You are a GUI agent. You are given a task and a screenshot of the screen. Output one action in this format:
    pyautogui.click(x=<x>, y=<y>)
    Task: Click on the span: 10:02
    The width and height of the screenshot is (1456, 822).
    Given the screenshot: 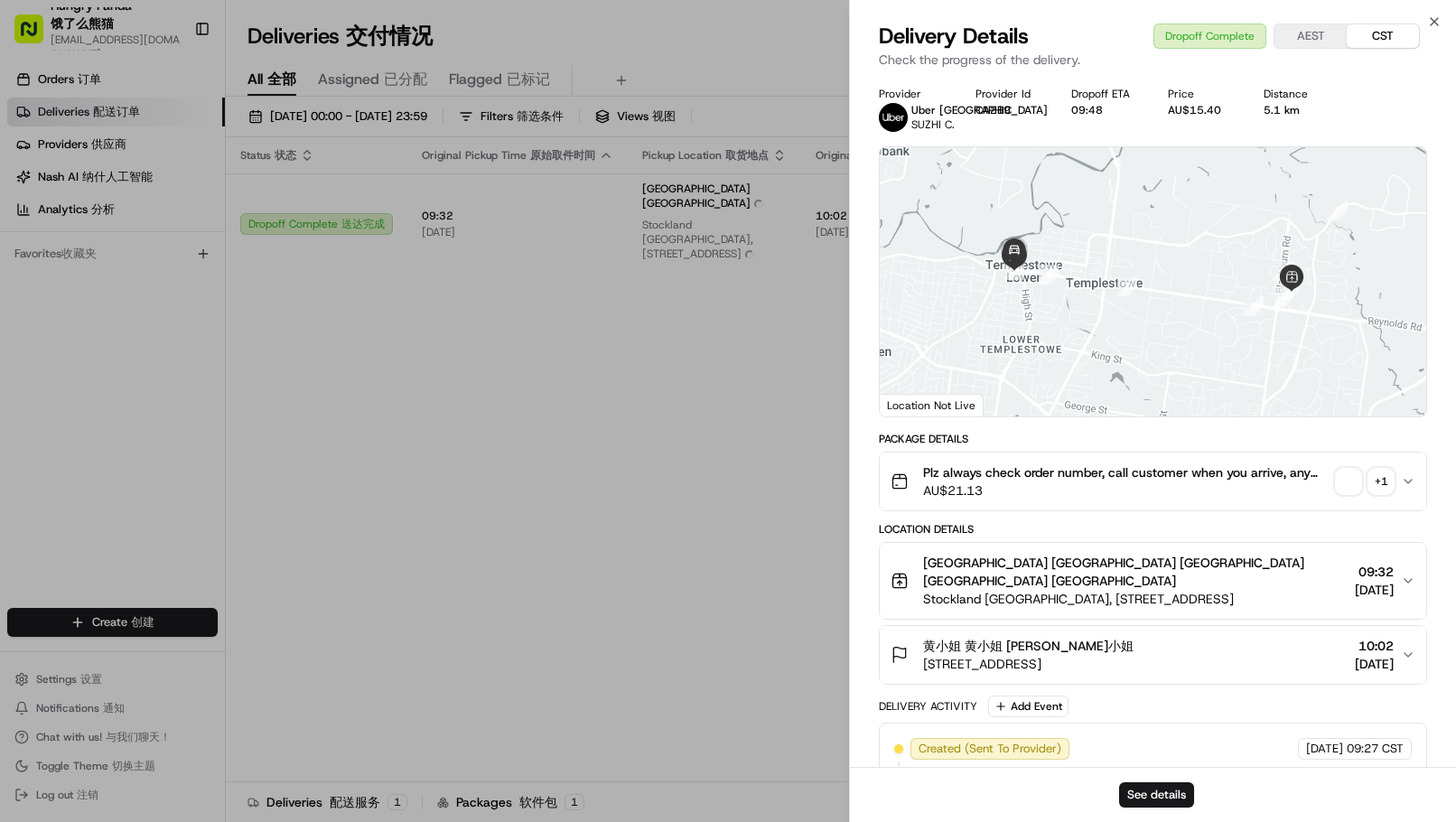 What is the action you would take?
    pyautogui.click(x=1373, y=646)
    